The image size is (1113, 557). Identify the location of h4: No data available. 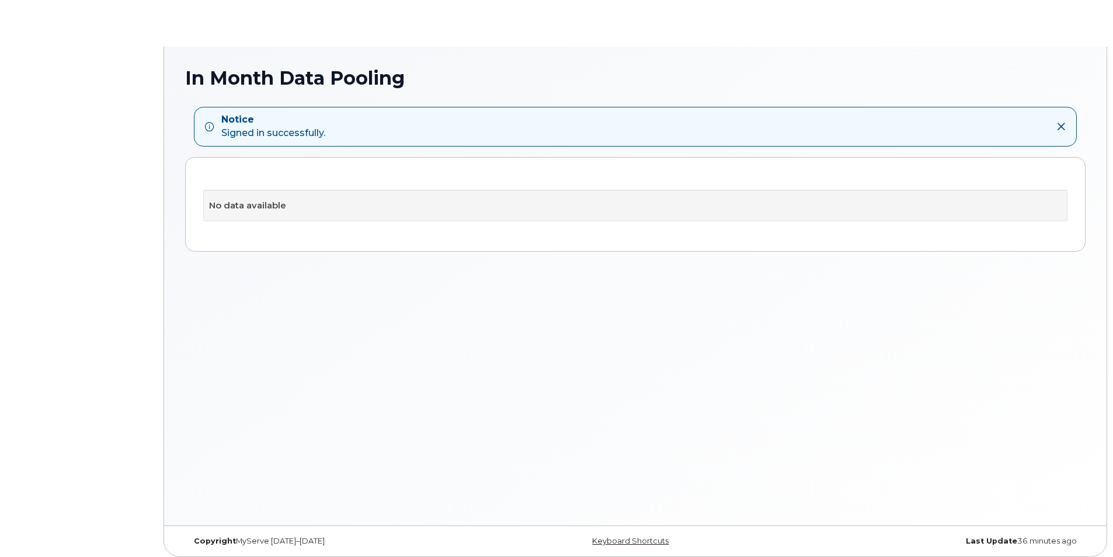
(636, 206).